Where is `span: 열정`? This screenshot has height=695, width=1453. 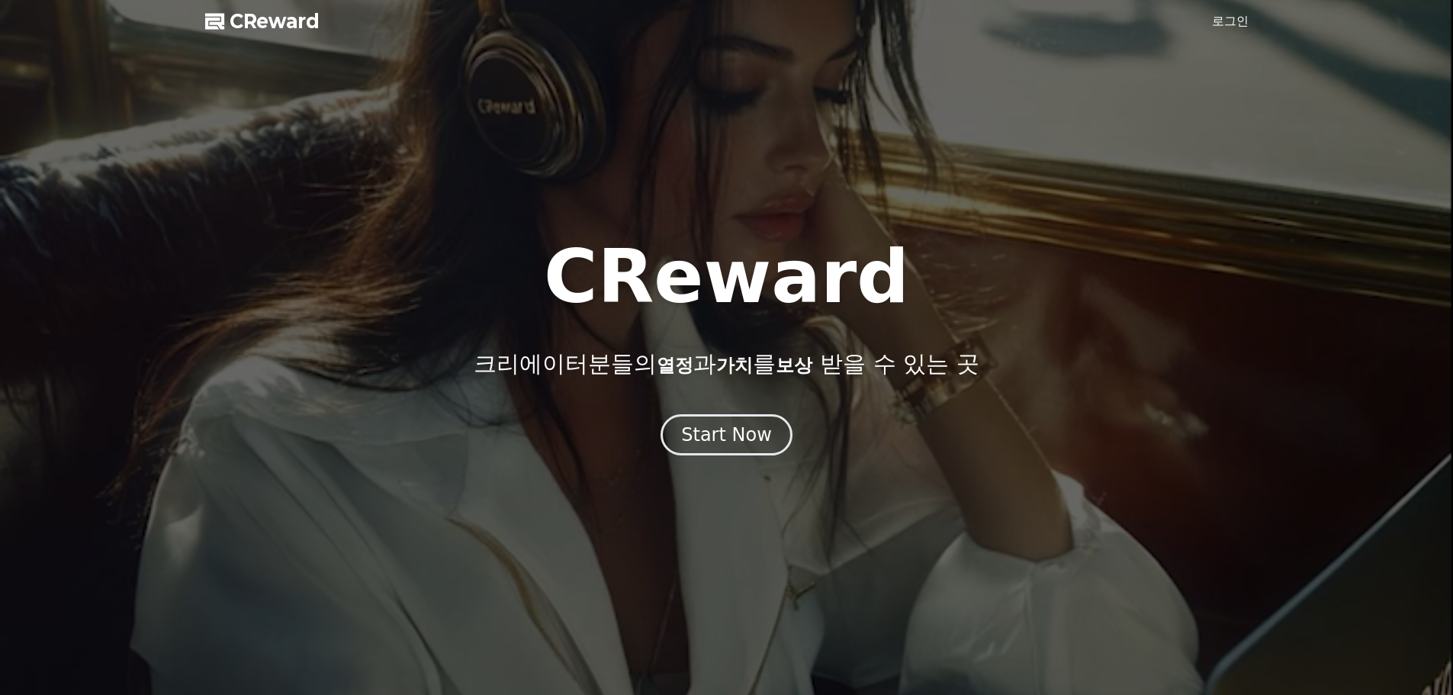 span: 열정 is located at coordinates (675, 365).